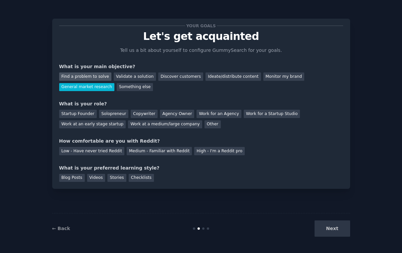 This screenshot has width=402, height=253. Describe the element at coordinates (233, 77) in the screenshot. I see `div: Ideate/distribute content` at that location.